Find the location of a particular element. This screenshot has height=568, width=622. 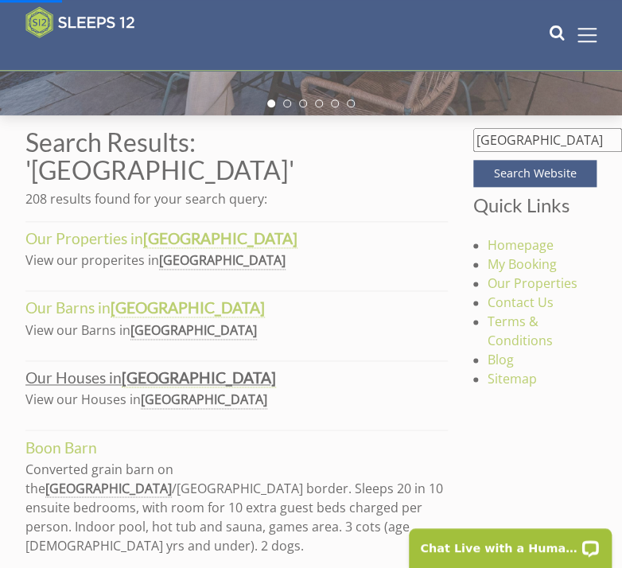

a: My Booking is located at coordinates (522, 264).